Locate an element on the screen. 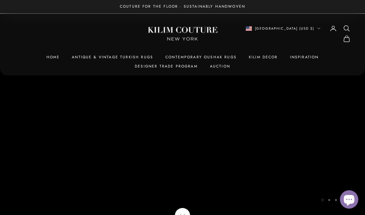 Image resolution: width=365 pixels, height=215 pixels. nav: Secondary navigation is located at coordinates (292, 34).